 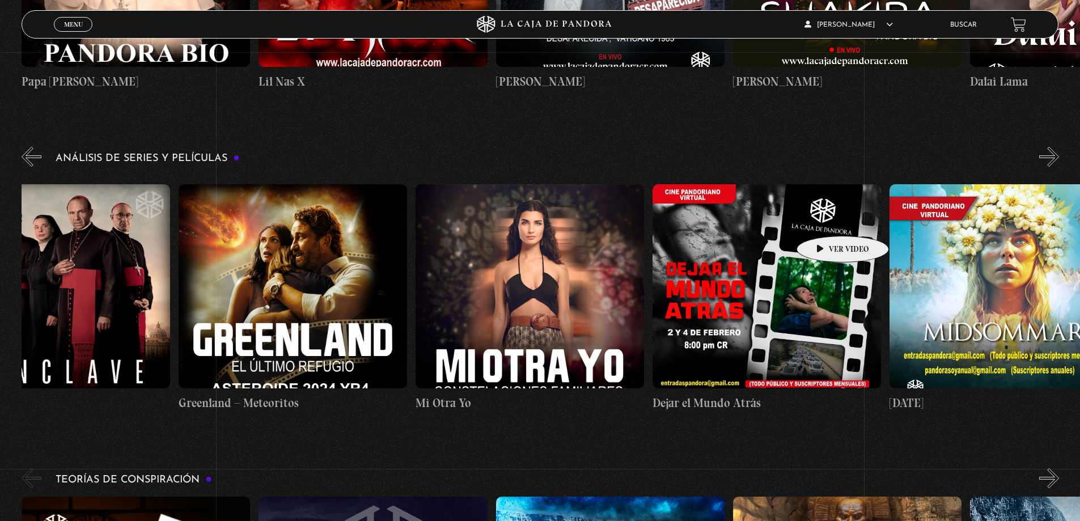 What do you see at coordinates (73, 35) in the screenshot?
I see `span: Cerrar` at bounding box center [73, 35].